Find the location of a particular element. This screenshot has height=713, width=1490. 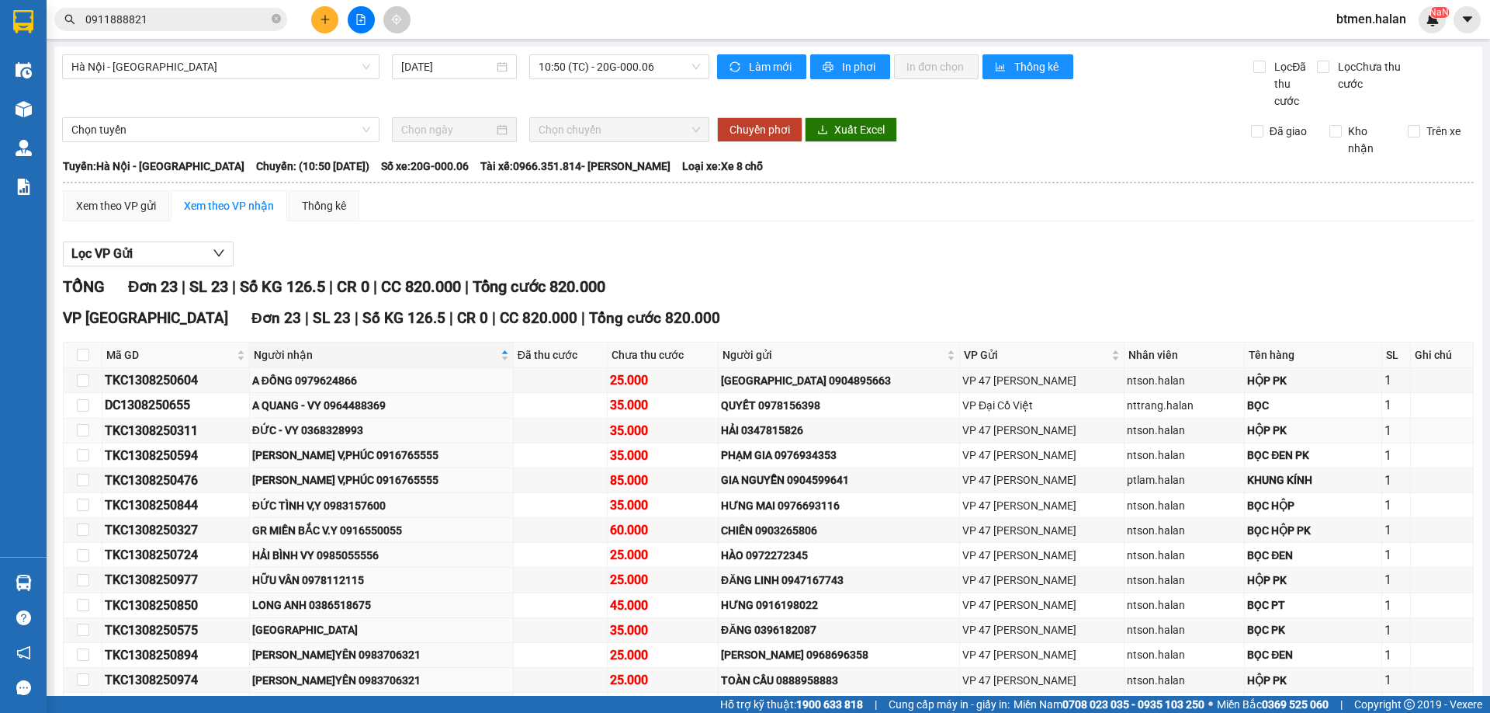

img: logo-vxr is located at coordinates (23, 22).